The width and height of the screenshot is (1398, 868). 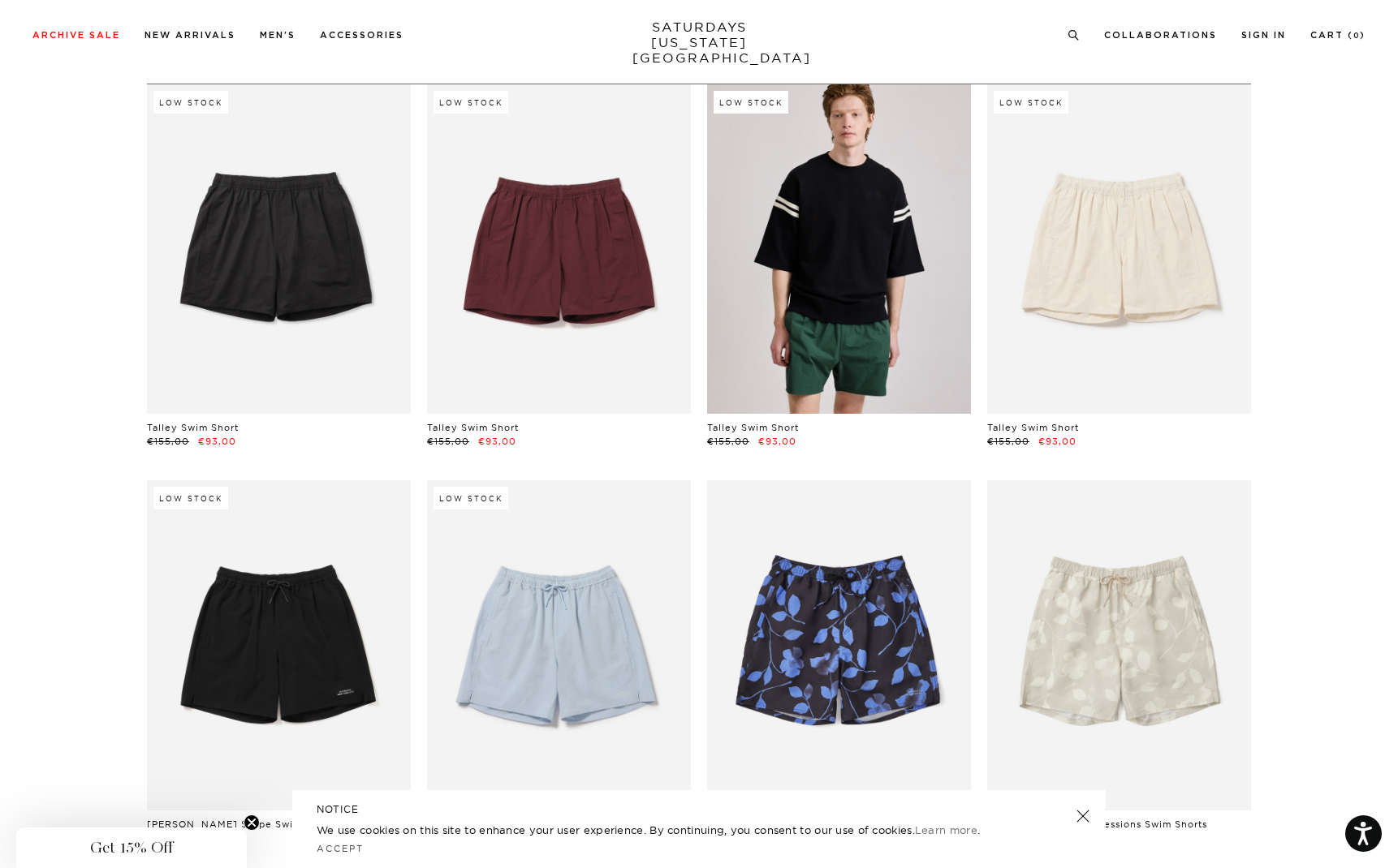 I want to click on a: Accessories, so click(x=361, y=35).